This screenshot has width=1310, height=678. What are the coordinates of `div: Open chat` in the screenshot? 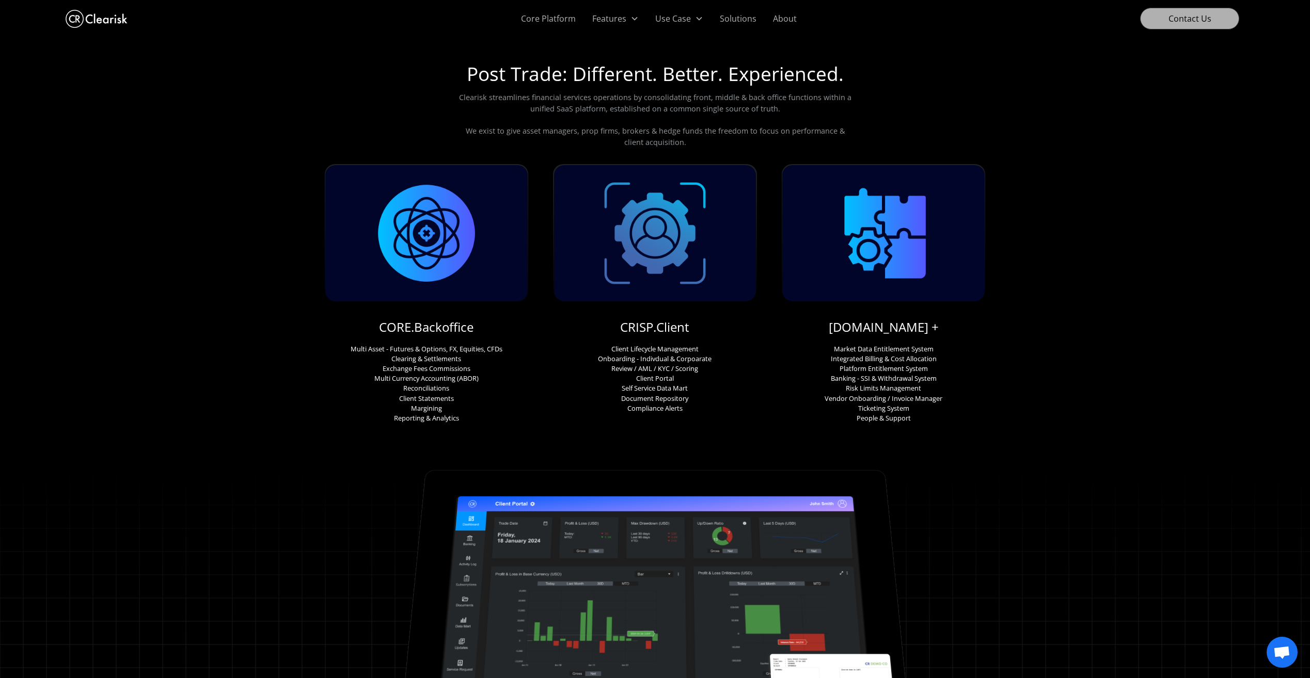 It's located at (1282, 653).